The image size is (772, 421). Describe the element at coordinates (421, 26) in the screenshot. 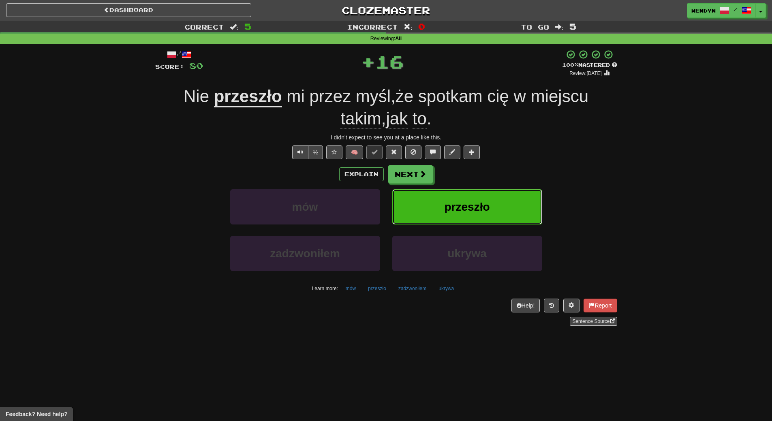

I see `span: 0` at that location.